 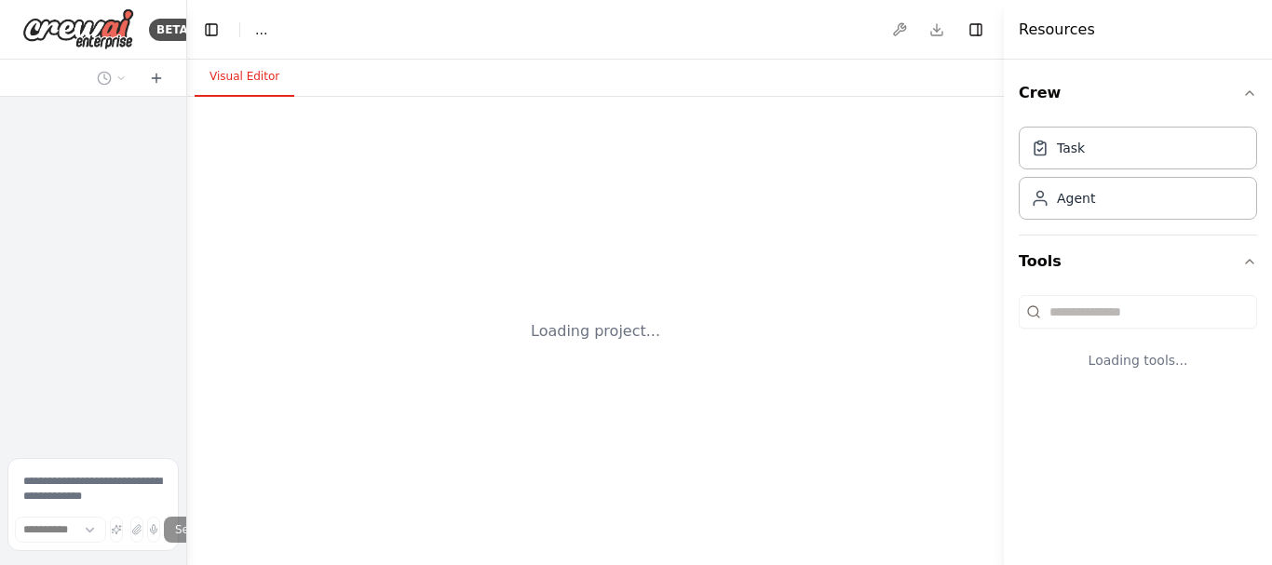 I want to click on button: Improve this prompt, so click(x=116, y=530).